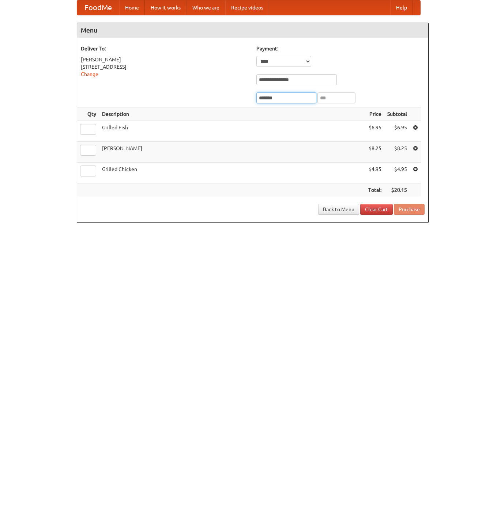 The width and height of the screenshot is (497, 517). What do you see at coordinates (90, 74) in the screenshot?
I see `a: Change` at bounding box center [90, 74].